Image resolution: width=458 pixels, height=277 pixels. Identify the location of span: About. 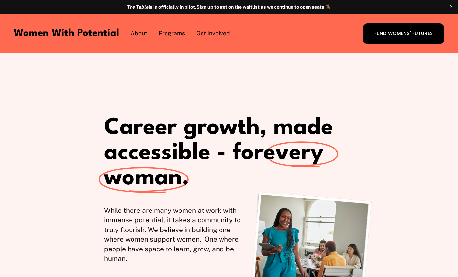
(139, 33).